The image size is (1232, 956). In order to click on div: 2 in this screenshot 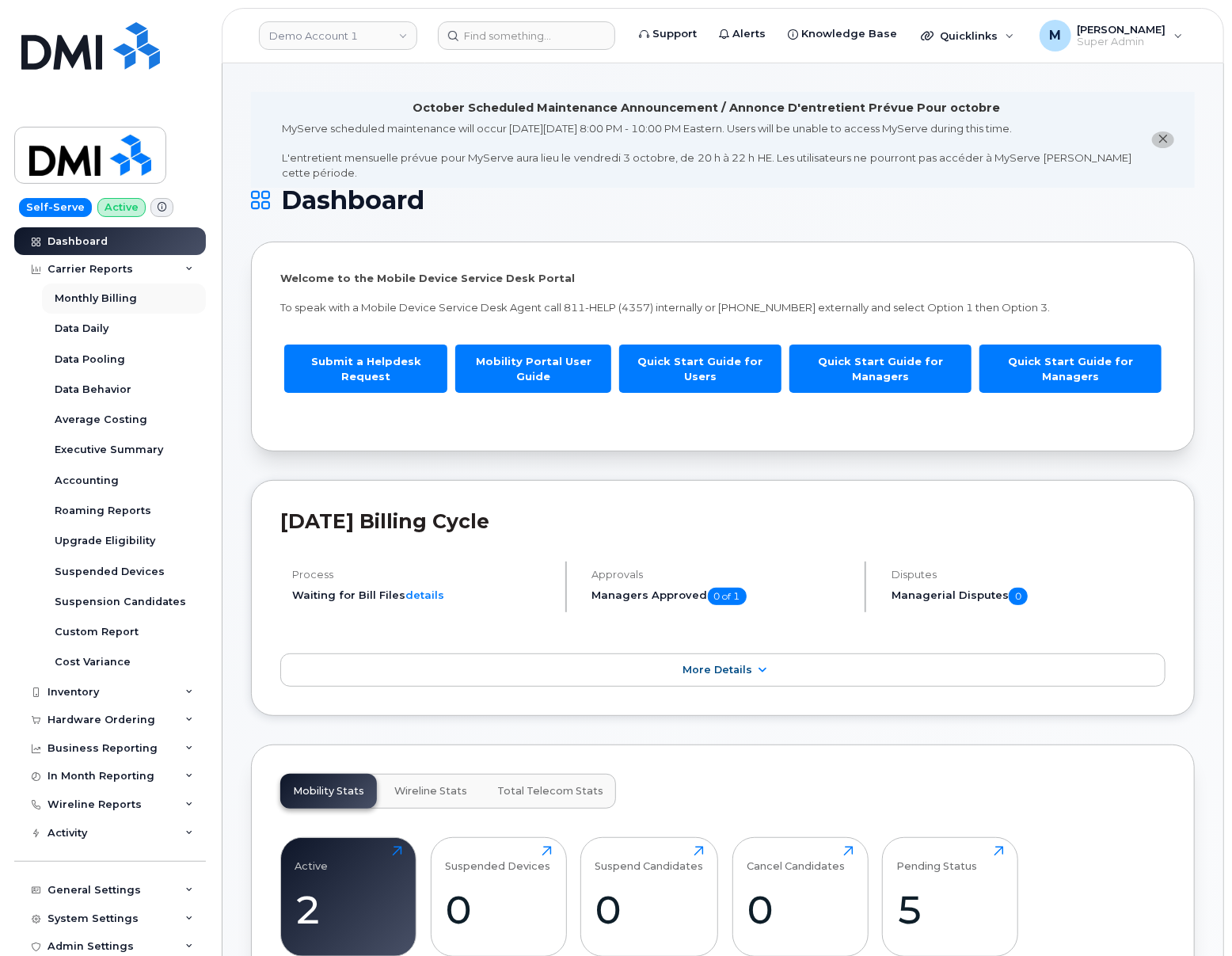, I will do `click(349, 910)`.